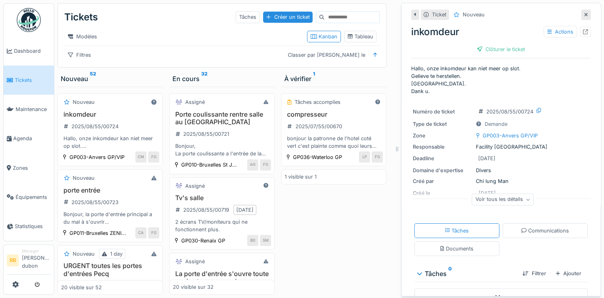 The image size is (604, 298). I want to click on h3: compresseur, so click(334, 114).